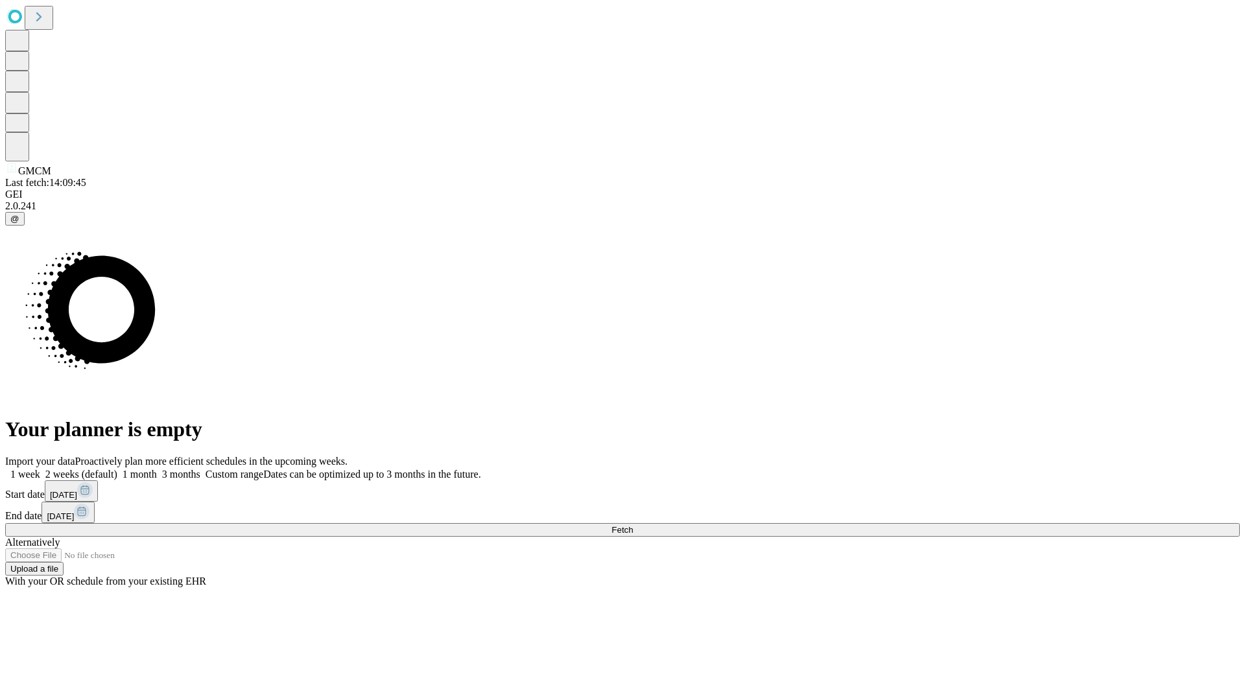 The width and height of the screenshot is (1245, 700). Describe the element at coordinates (81, 474) in the screenshot. I see `span: 2 weeks (default)` at that location.